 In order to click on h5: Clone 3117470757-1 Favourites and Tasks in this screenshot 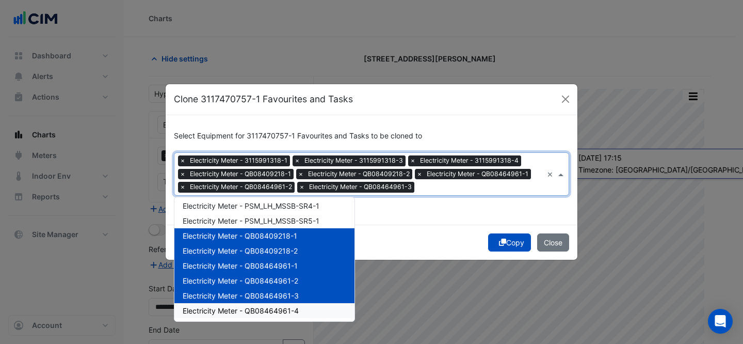, I will do `click(263, 99)`.